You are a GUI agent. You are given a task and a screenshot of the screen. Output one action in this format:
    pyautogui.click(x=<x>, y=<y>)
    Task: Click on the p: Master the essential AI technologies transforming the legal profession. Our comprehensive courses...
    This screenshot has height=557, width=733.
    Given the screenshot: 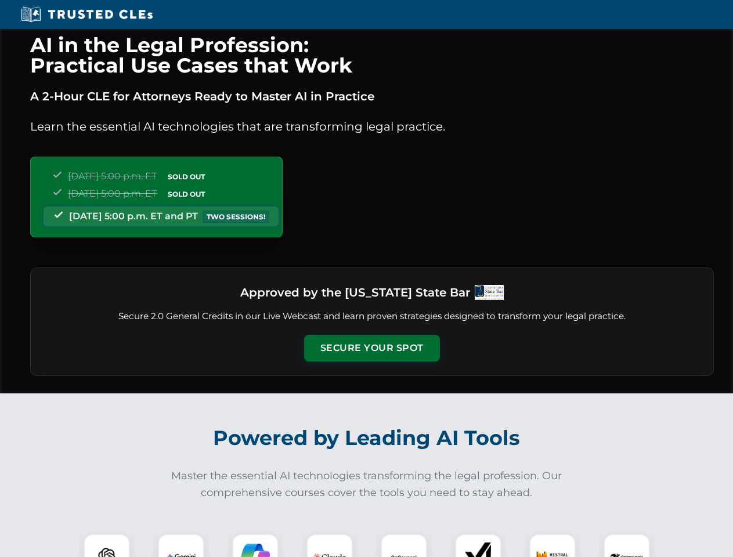 What is the action you would take?
    pyautogui.click(x=367, y=485)
    